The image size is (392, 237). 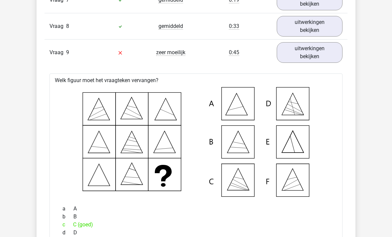 What do you see at coordinates (196, 216) in the screenshot?
I see `div: B` at bounding box center [196, 216].